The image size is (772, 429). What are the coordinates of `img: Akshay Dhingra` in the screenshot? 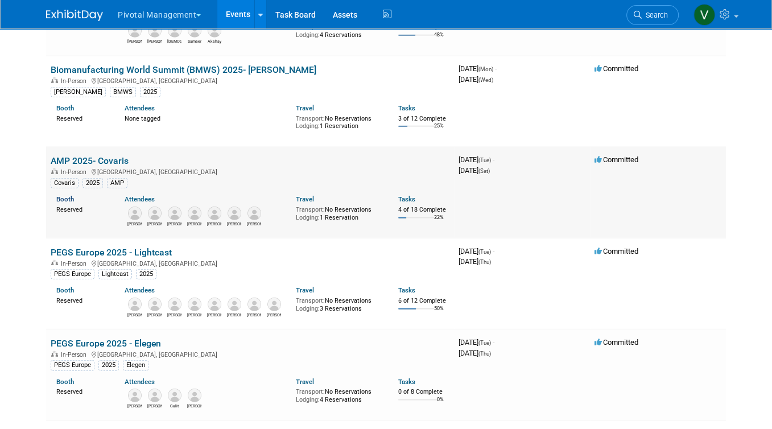 It's located at (214, 31).